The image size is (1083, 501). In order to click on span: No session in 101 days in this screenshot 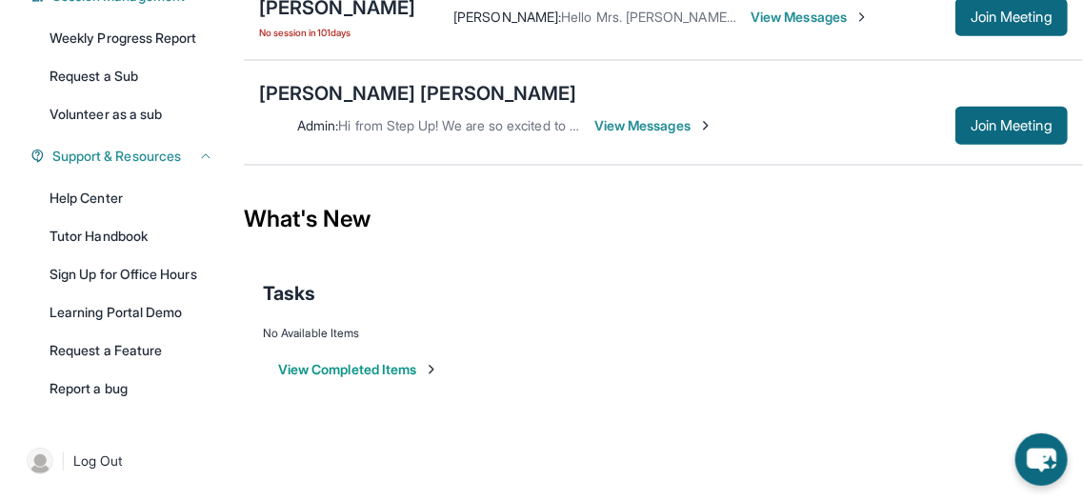, I will do `click(337, 32)`.